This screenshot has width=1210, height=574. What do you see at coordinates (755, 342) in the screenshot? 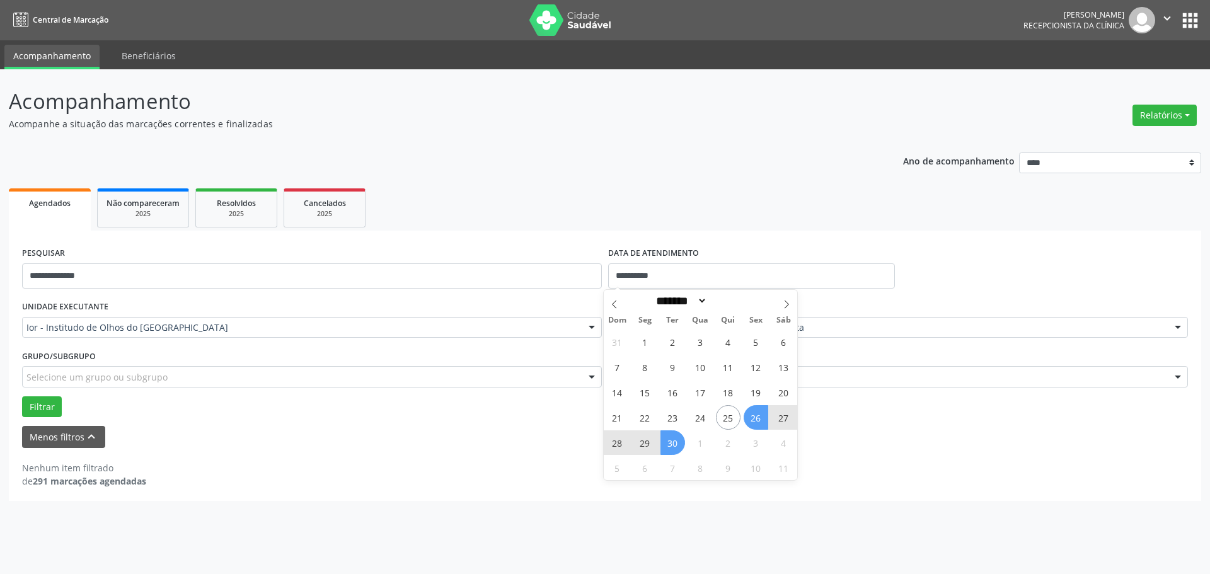
I see `span: Setembro 5, 2025` at bounding box center [755, 342].